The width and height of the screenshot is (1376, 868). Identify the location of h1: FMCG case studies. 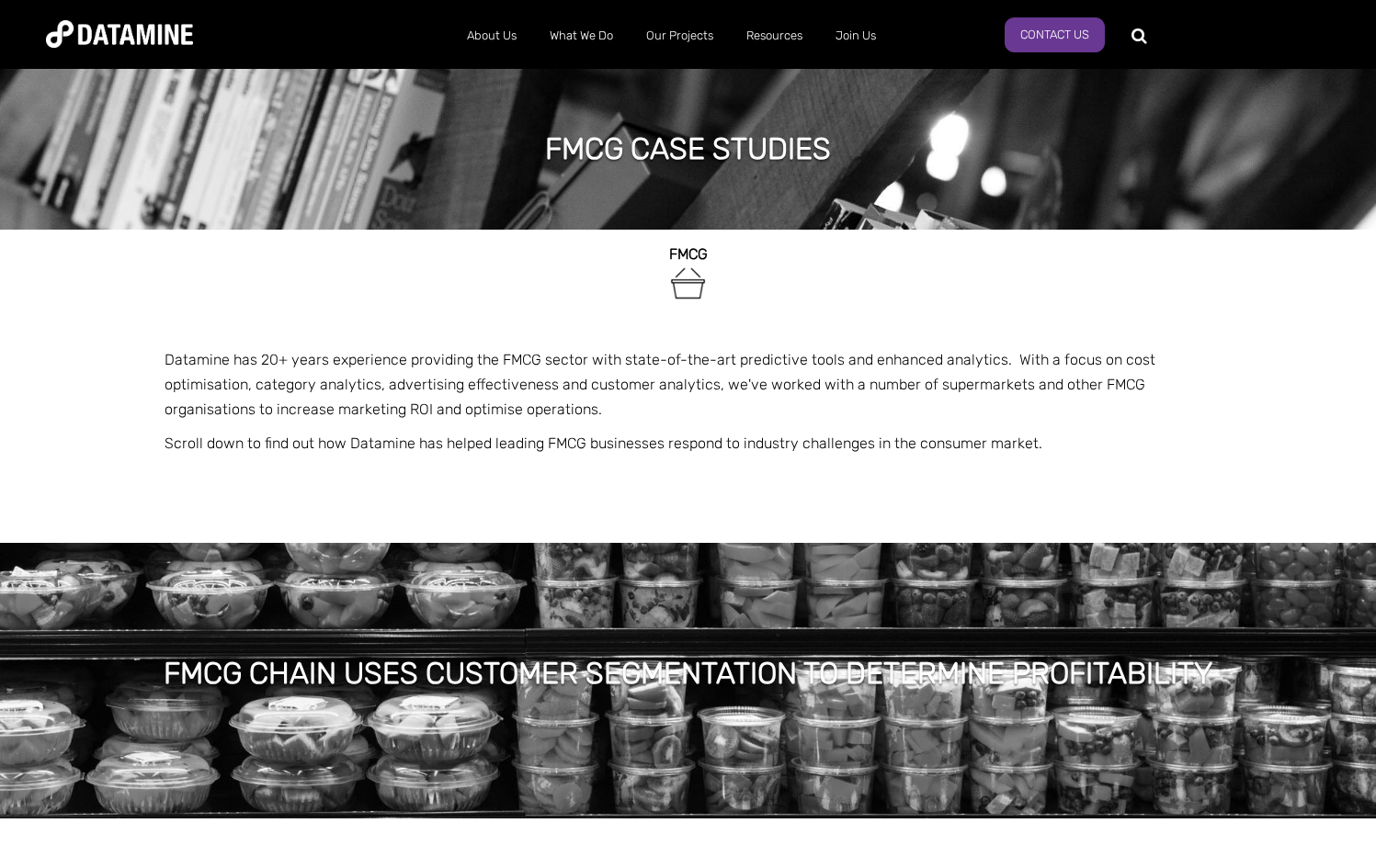
(688, 149).